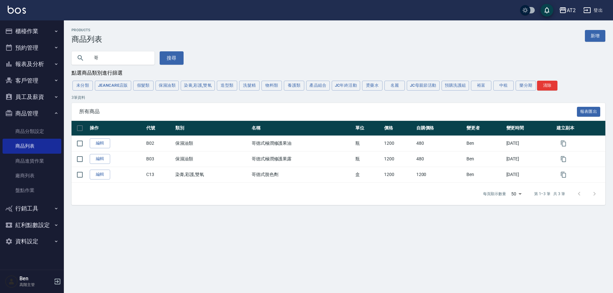  What do you see at coordinates (17, 10) in the screenshot?
I see `img: Logo` at bounding box center [17, 10].